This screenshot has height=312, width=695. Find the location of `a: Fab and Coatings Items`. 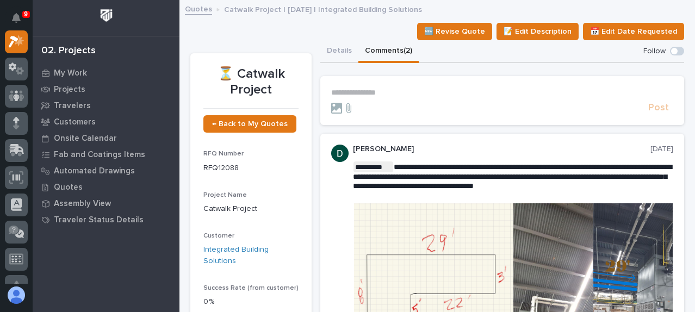

a: Fab and Coatings Items is located at coordinates (106, 154).